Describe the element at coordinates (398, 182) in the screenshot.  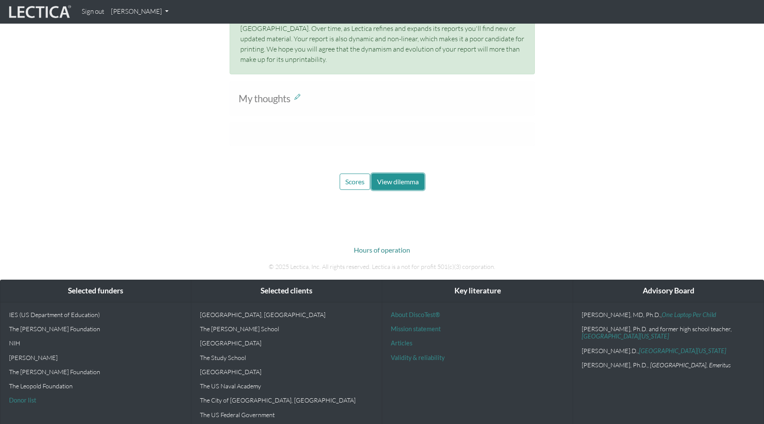
I see `button: View dilemma` at that location.